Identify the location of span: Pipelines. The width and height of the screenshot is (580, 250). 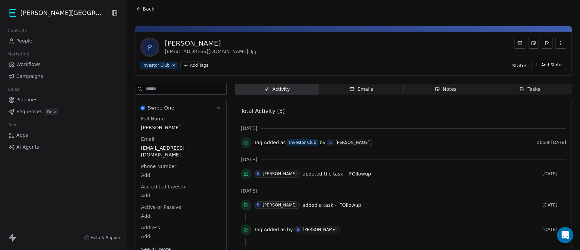
(27, 100).